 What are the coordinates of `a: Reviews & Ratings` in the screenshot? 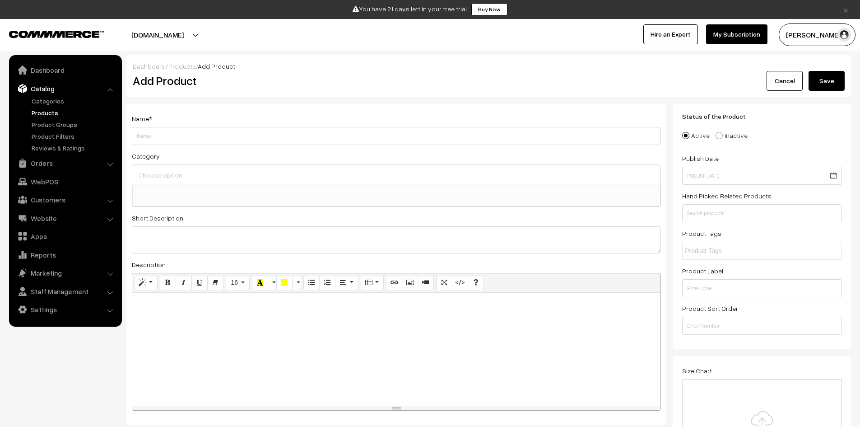 It's located at (74, 148).